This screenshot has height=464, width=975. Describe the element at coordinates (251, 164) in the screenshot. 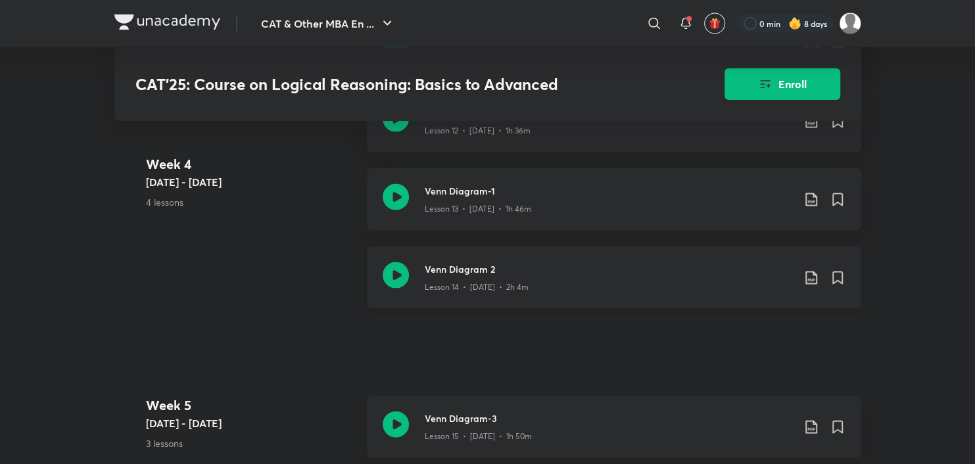

I see `h4: Week 4` at that location.